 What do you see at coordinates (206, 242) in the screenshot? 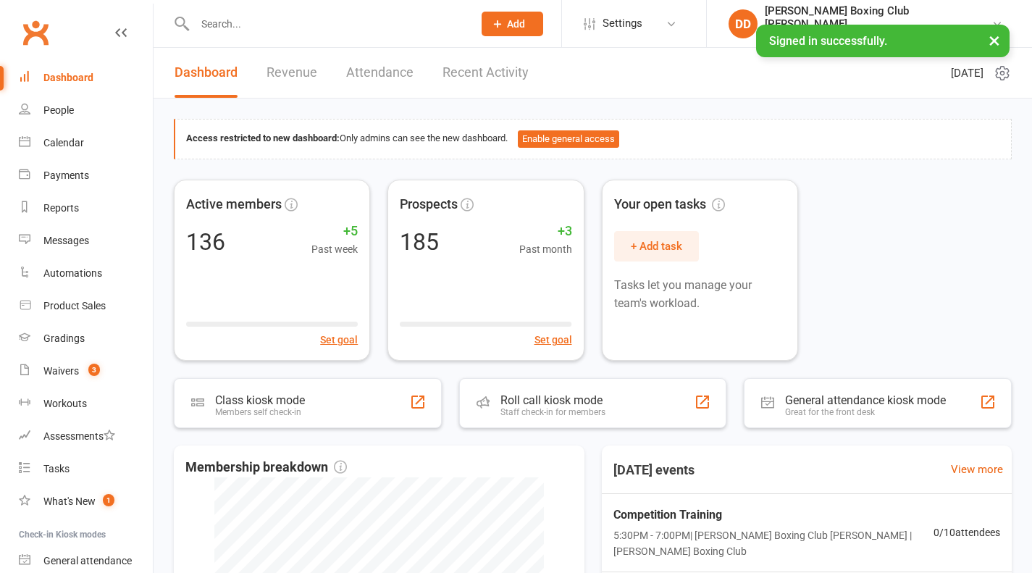
I see `div: 136` at bounding box center [206, 242].